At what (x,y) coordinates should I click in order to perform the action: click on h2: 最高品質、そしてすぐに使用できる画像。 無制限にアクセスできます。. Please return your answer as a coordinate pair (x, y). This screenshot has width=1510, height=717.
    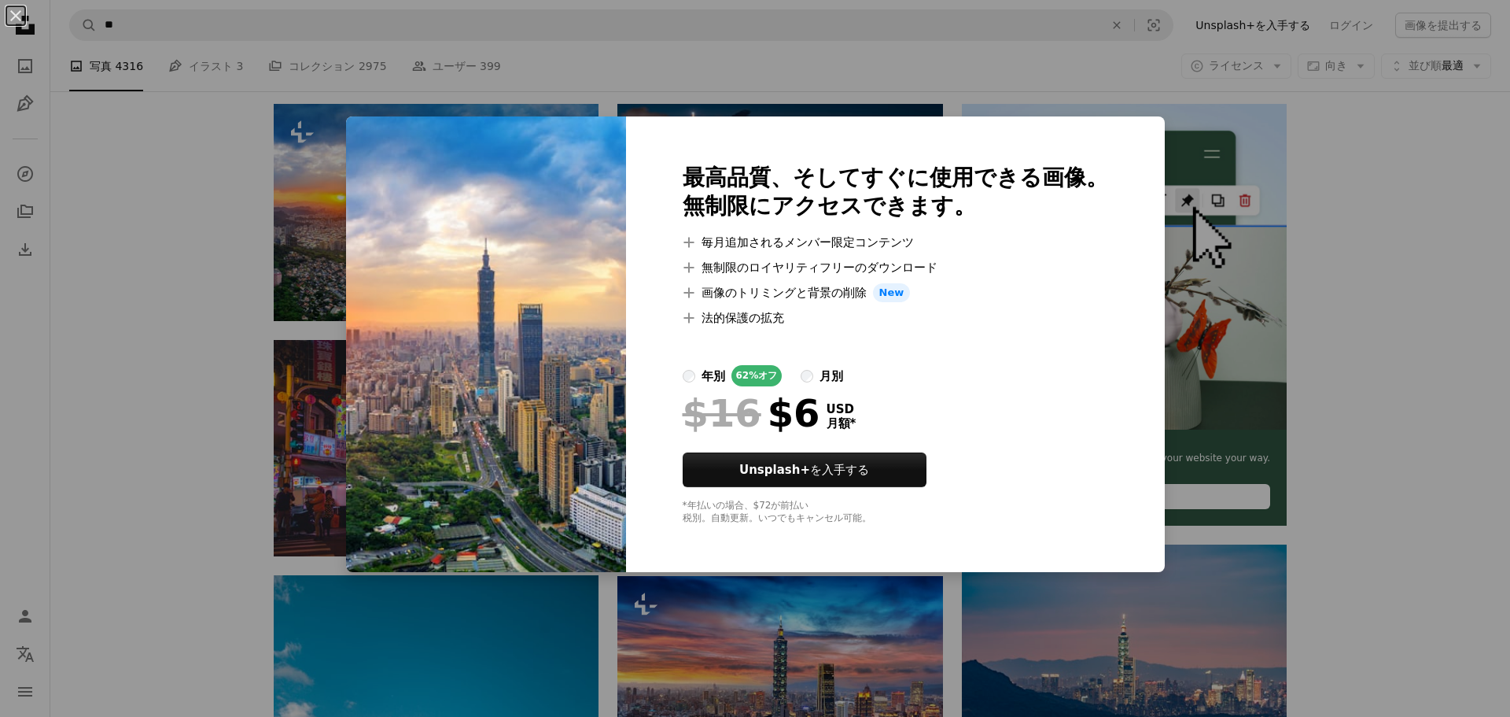
    Looking at the image, I should click on (895, 192).